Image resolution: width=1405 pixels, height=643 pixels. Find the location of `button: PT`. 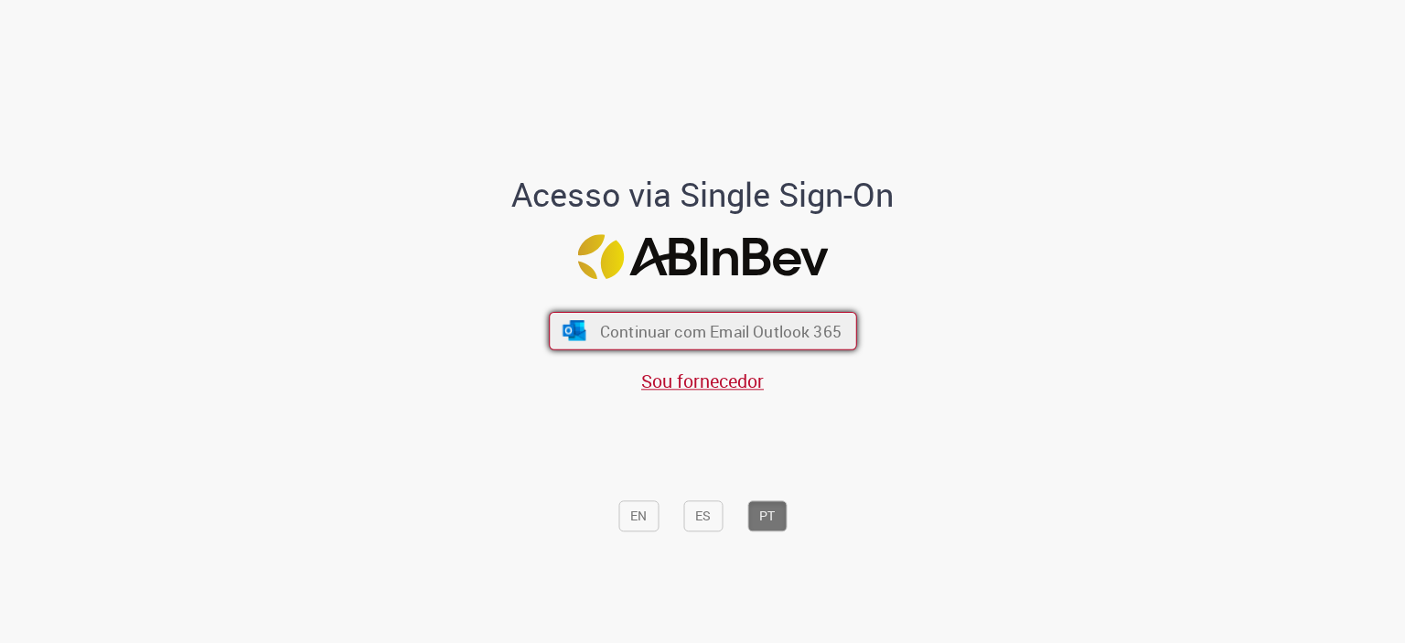

button: PT is located at coordinates (766, 517).